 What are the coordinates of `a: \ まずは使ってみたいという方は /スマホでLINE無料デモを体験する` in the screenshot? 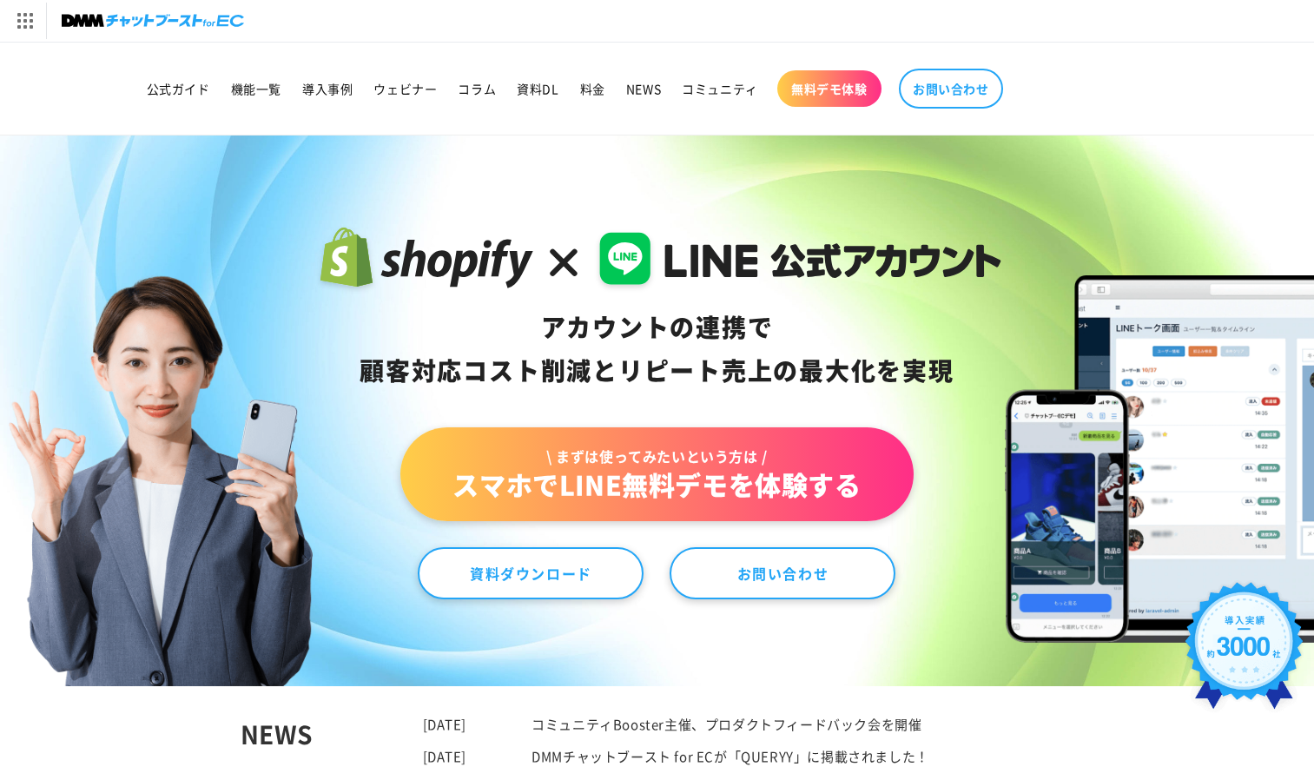 It's located at (657, 474).